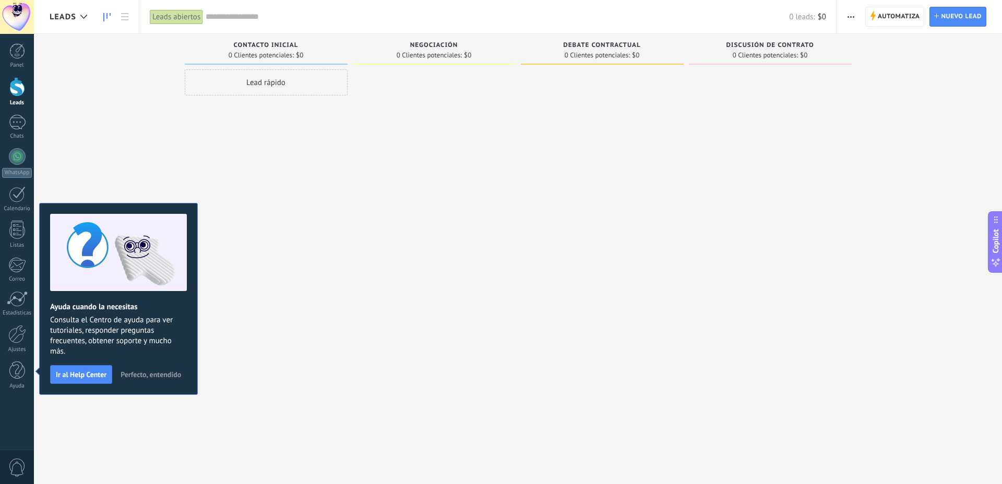 The width and height of the screenshot is (1002, 484). I want to click on div: Ajustes, so click(17, 350).